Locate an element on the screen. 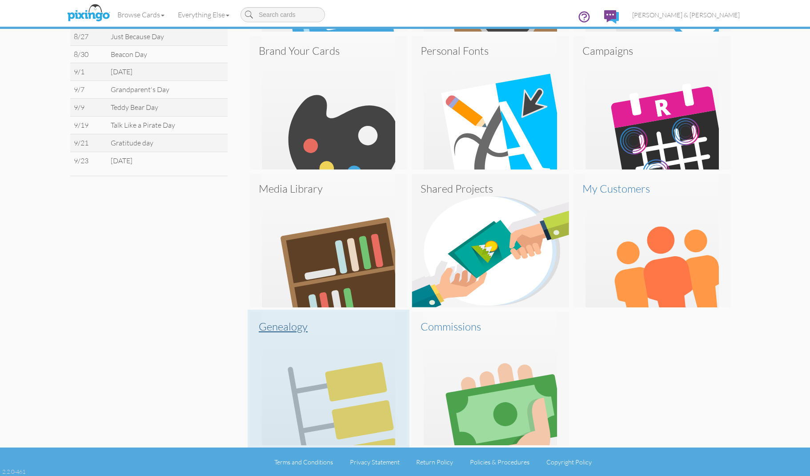 Image resolution: width=810 pixels, height=476 pixels. img: my-customers.svg is located at coordinates (652, 240).